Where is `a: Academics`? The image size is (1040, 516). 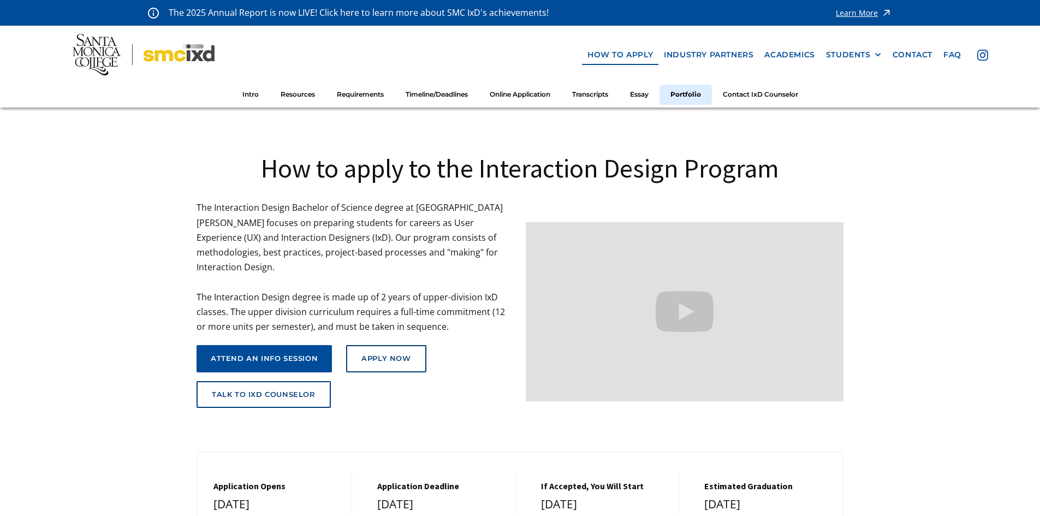
a: Academics is located at coordinates (789, 55).